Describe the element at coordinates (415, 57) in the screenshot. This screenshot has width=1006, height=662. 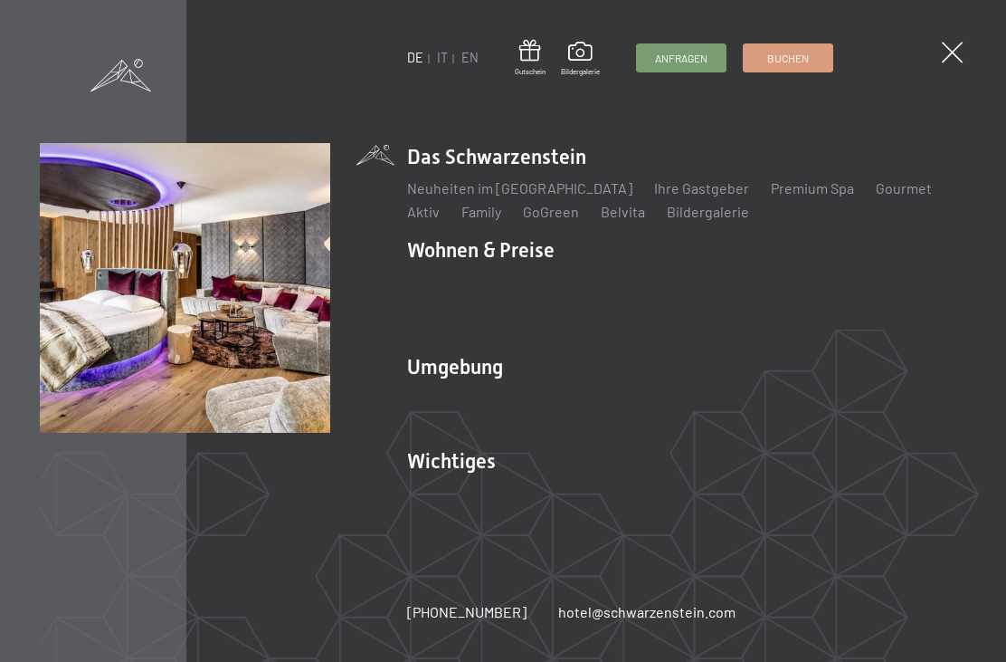
I see `a: DE` at that location.